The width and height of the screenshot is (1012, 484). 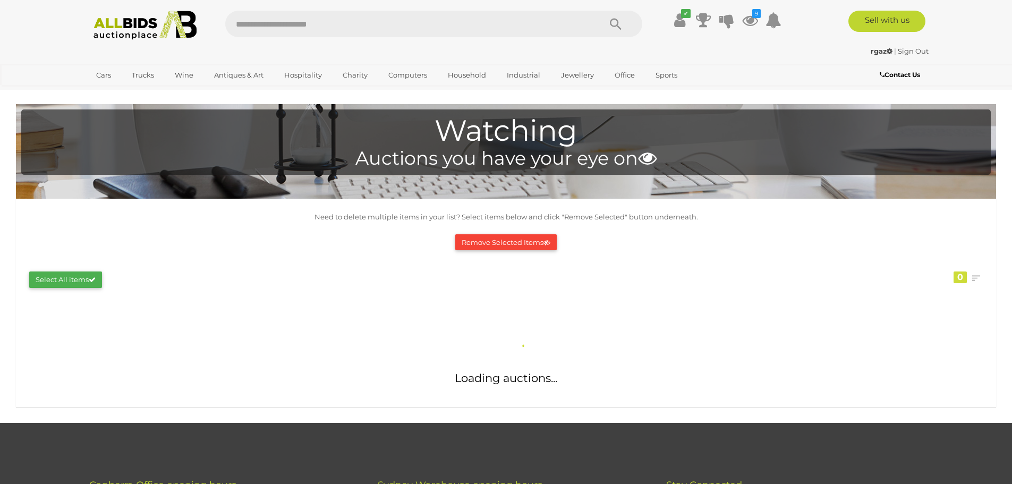 I want to click on a: 9, so click(x=750, y=20).